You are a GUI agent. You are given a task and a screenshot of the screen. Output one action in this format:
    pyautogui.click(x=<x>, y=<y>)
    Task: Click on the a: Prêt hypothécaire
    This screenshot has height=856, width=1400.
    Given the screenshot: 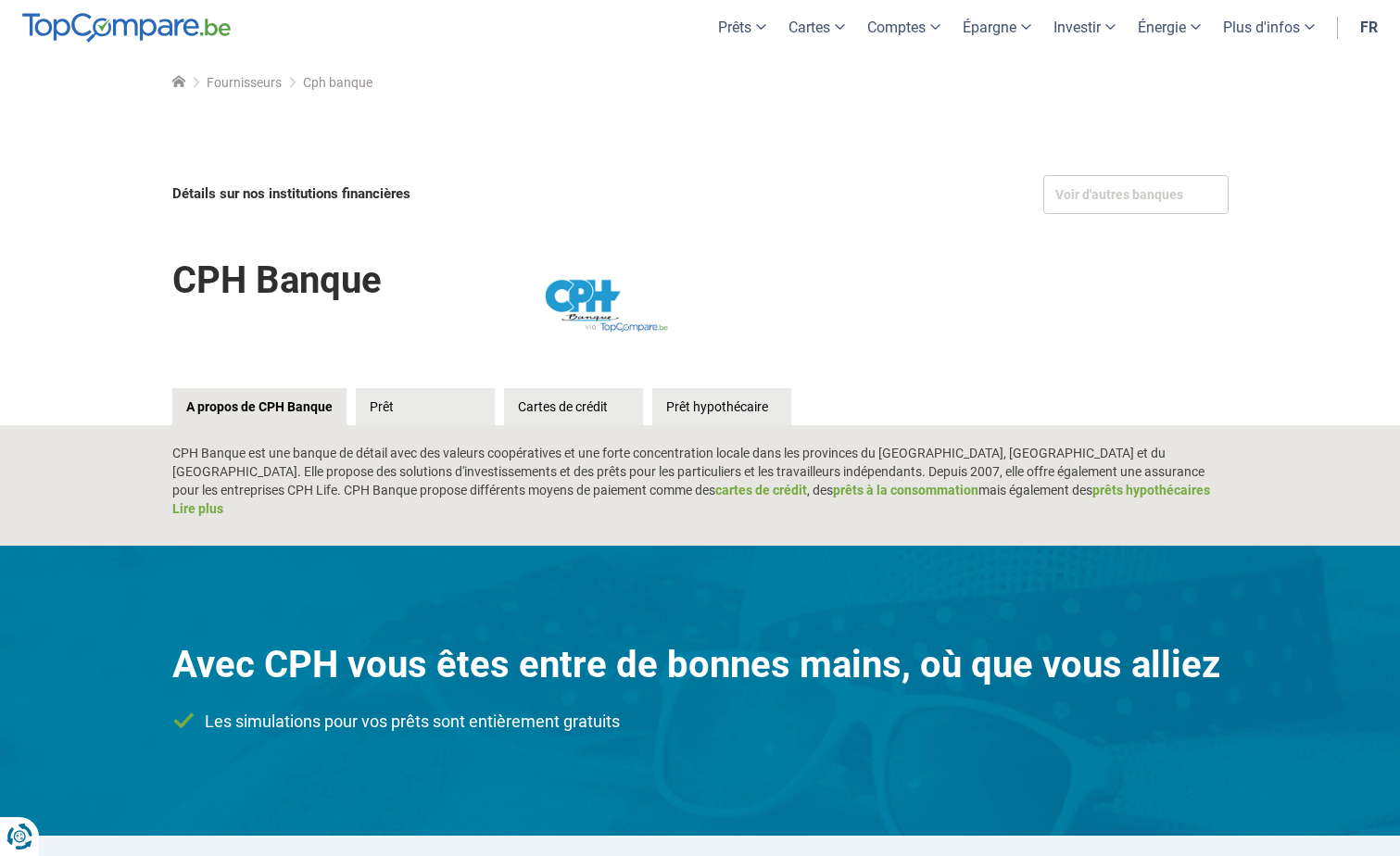 What is the action you would take?
    pyautogui.click(x=722, y=407)
    